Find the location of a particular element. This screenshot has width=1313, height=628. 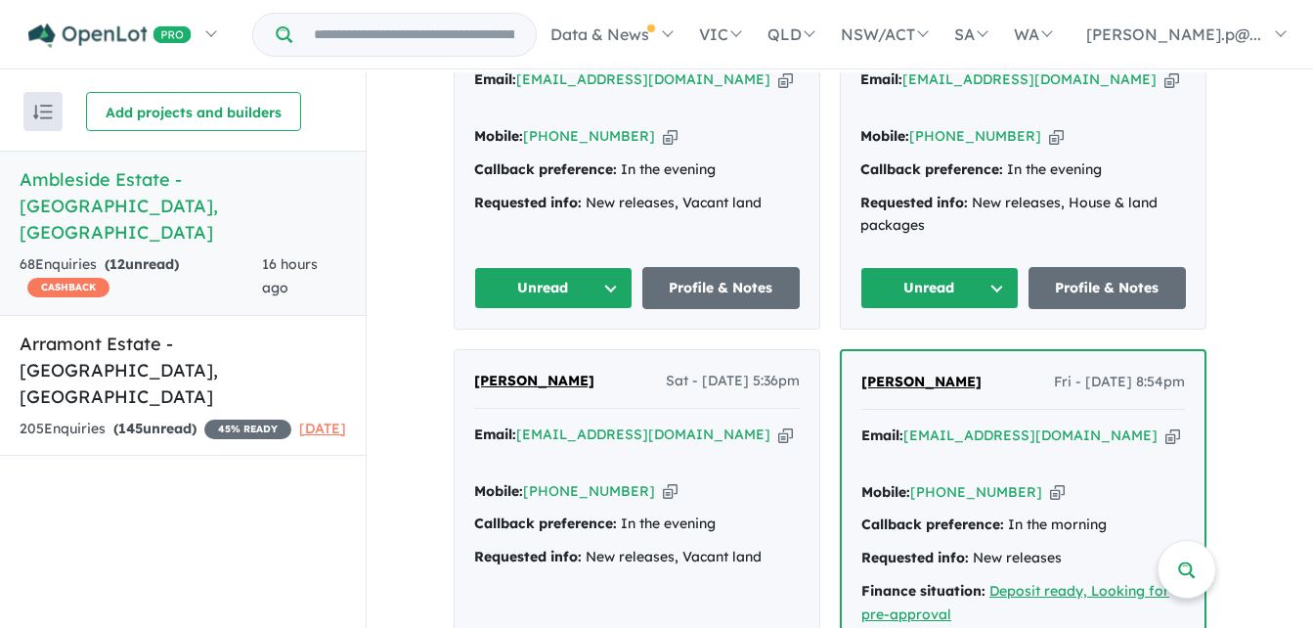

div: New releases is located at coordinates (1023, 558).